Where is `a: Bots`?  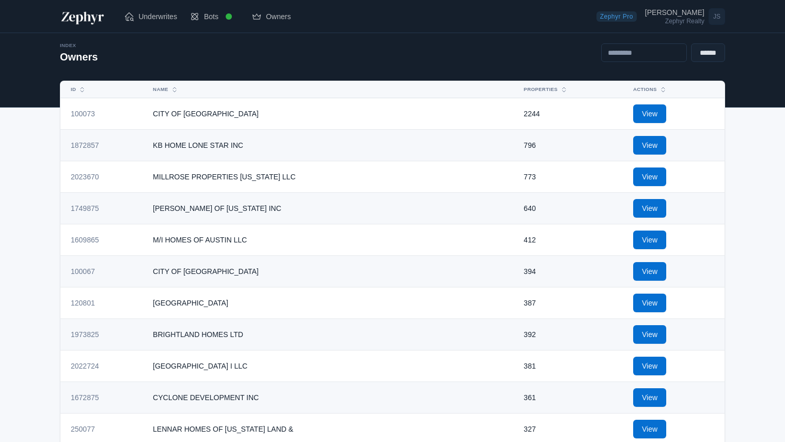
a: Bots is located at coordinates (214, 17).